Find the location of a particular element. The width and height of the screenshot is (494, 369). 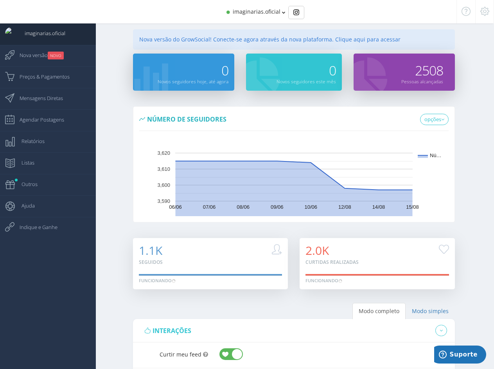

span: Ajuda is located at coordinates (24, 206).